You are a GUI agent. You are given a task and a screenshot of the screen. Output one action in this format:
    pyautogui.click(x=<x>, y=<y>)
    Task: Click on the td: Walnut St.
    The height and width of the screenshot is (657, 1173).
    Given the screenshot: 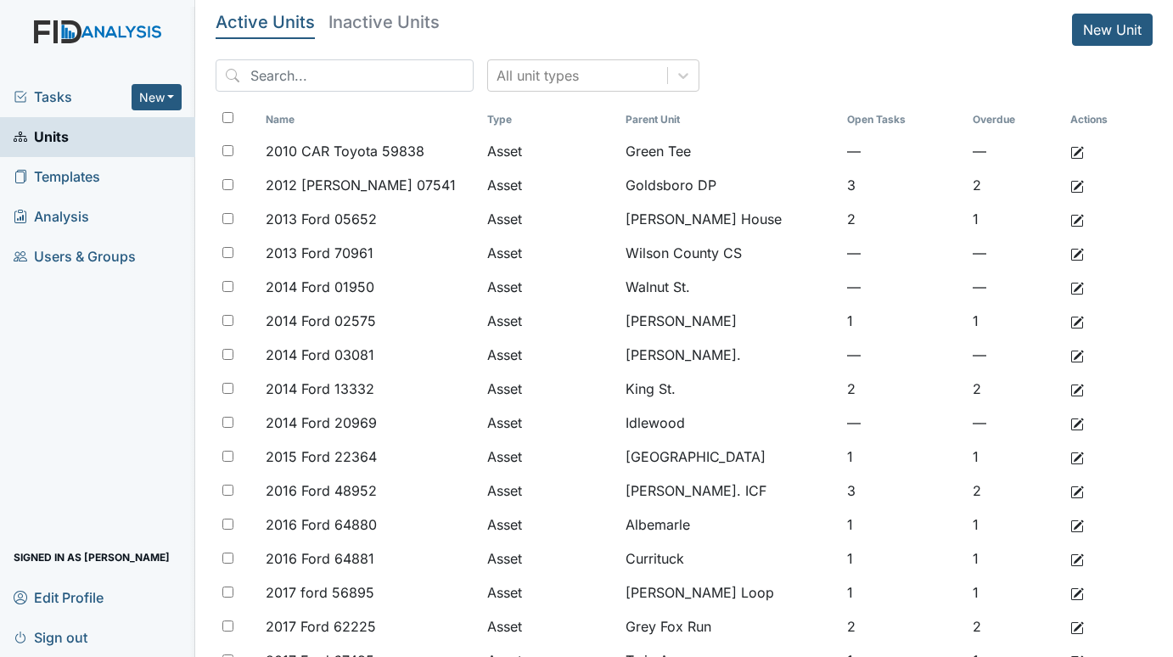 What is the action you would take?
    pyautogui.click(x=730, y=287)
    